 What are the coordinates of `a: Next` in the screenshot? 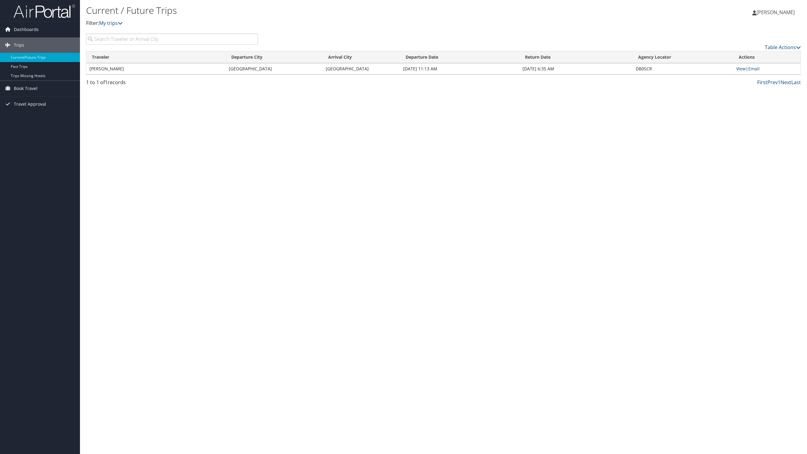 It's located at (785, 82).